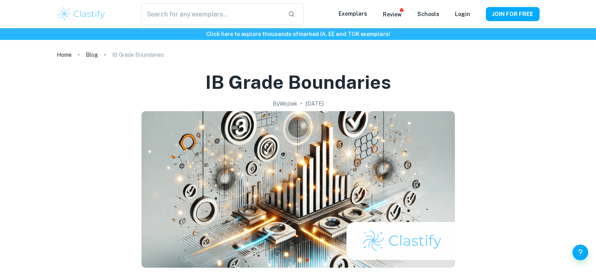 The image size is (596, 272). Describe the element at coordinates (580, 253) in the screenshot. I see `button: Help and Feedback` at that location.